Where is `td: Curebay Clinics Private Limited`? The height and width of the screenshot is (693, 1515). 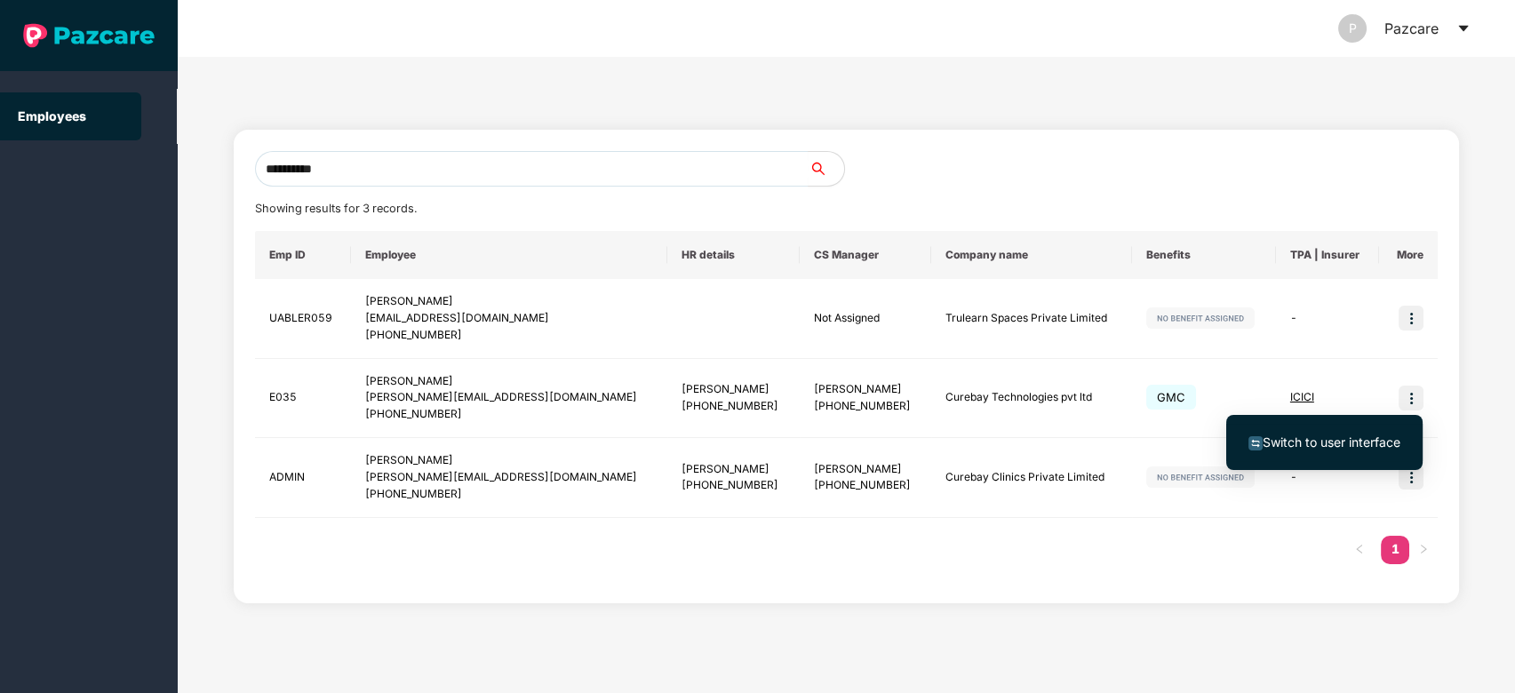
td: Curebay Clinics Private Limited is located at coordinates (1031, 478).